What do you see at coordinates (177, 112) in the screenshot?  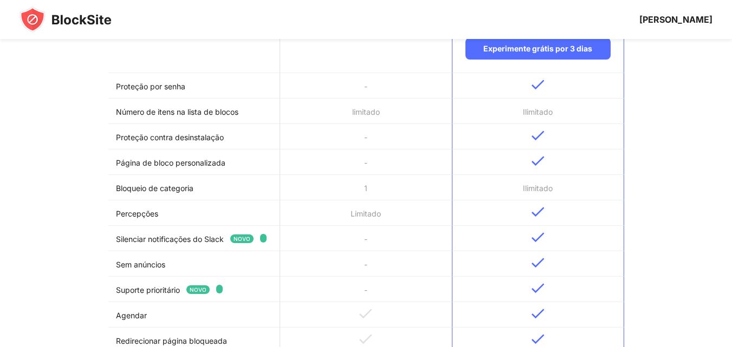 I see `font: Número de itens na lista de blocos` at bounding box center [177, 112].